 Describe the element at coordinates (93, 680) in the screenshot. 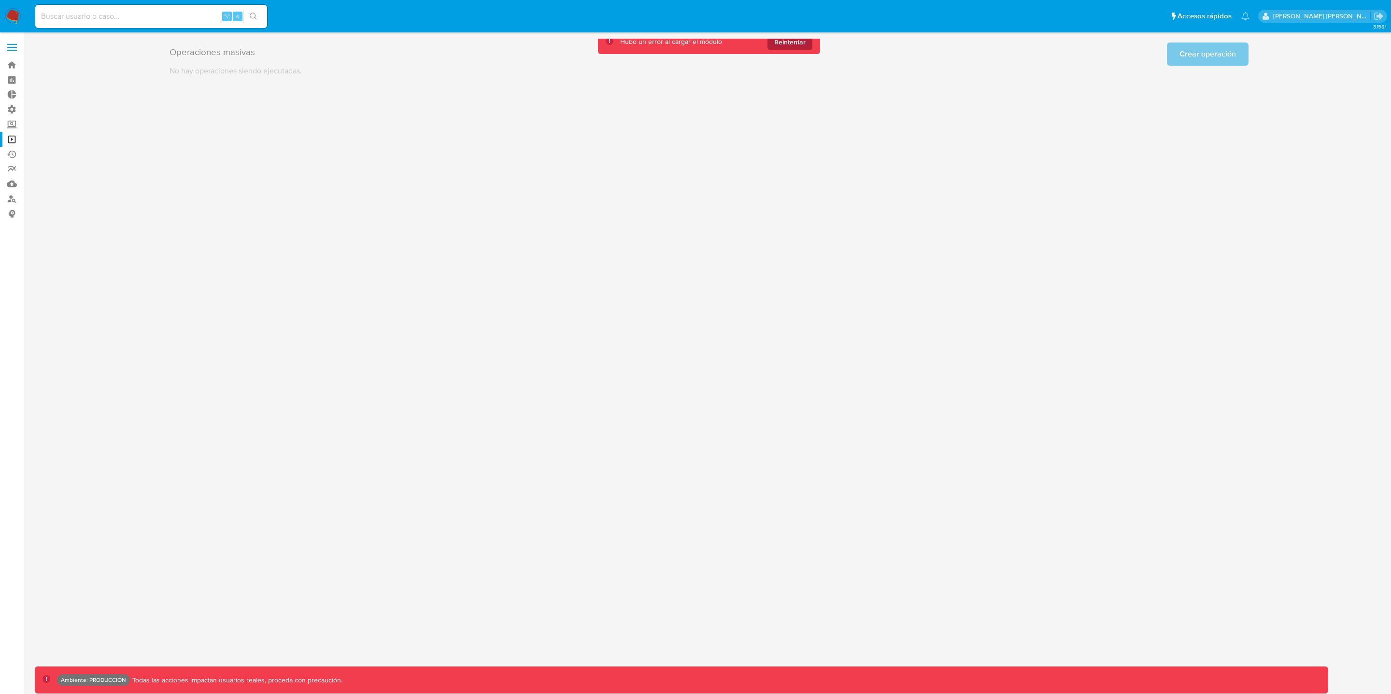

I see `p: Ambiente: PRODUCCIÓN` at that location.